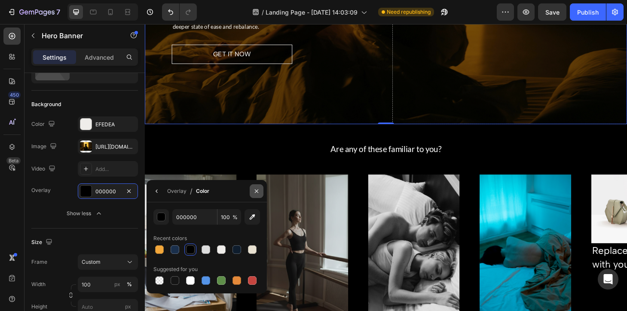  What do you see at coordinates (129, 284) in the screenshot?
I see `button: px` at bounding box center [129, 284].